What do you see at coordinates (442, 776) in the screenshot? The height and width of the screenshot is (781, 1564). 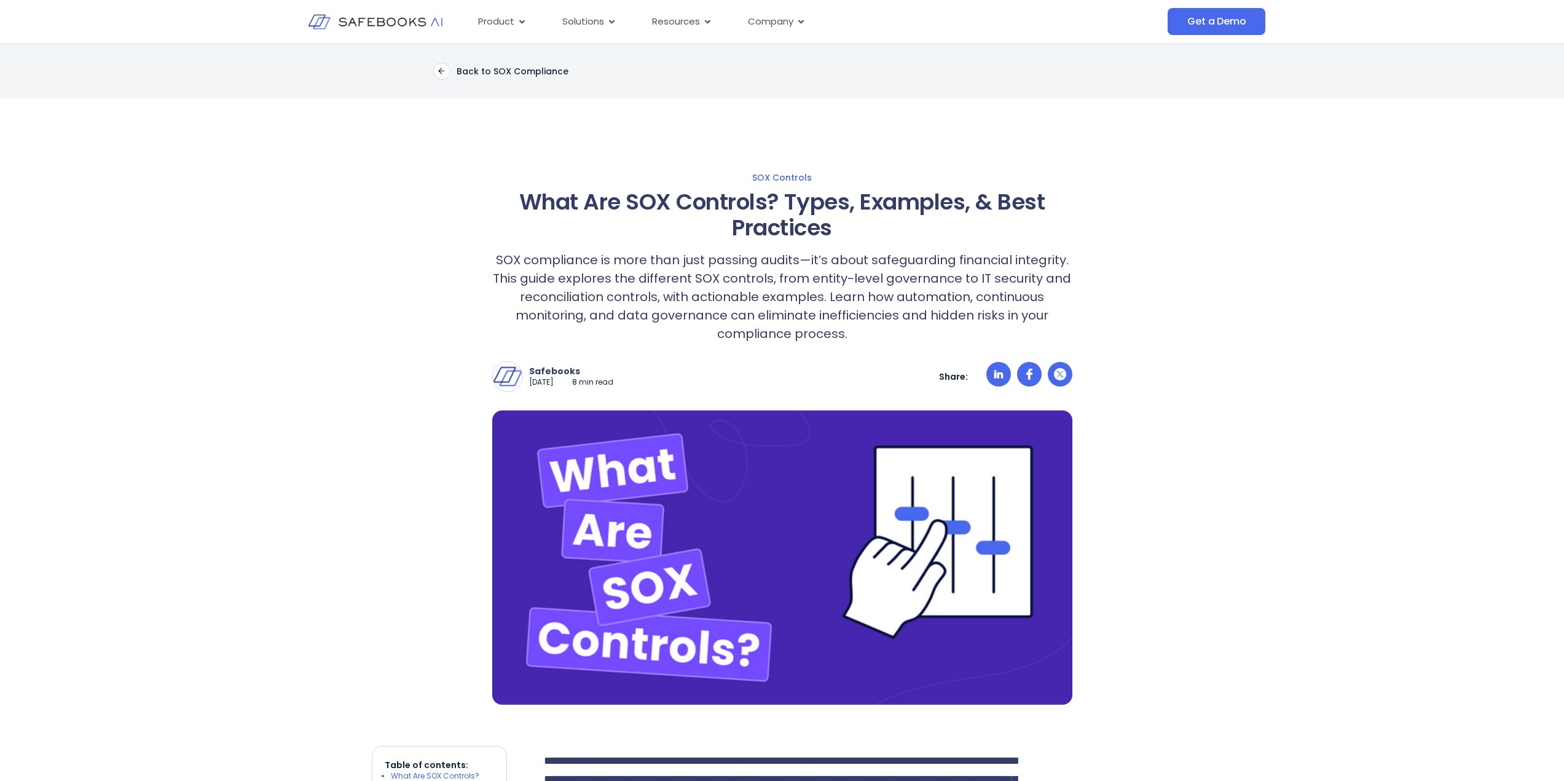 I see `li: What Are SOX Controls?` at bounding box center [442, 776].